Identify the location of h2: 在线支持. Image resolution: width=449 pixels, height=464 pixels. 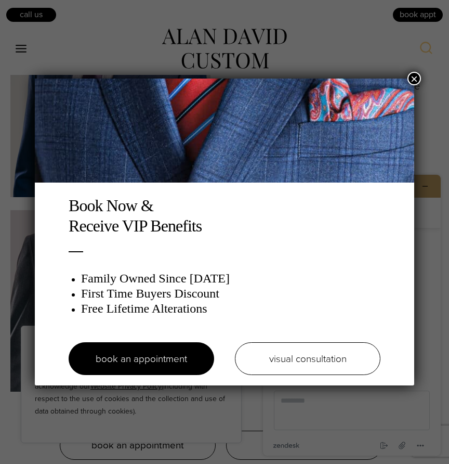
(109, 42).